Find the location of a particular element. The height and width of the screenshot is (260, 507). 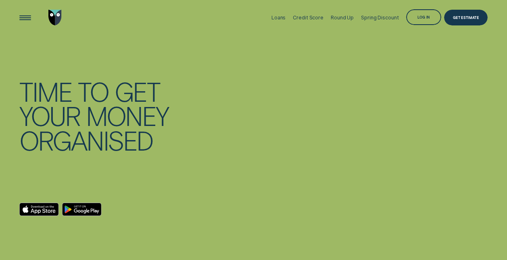

a: Get Estimate is located at coordinates (465, 17).